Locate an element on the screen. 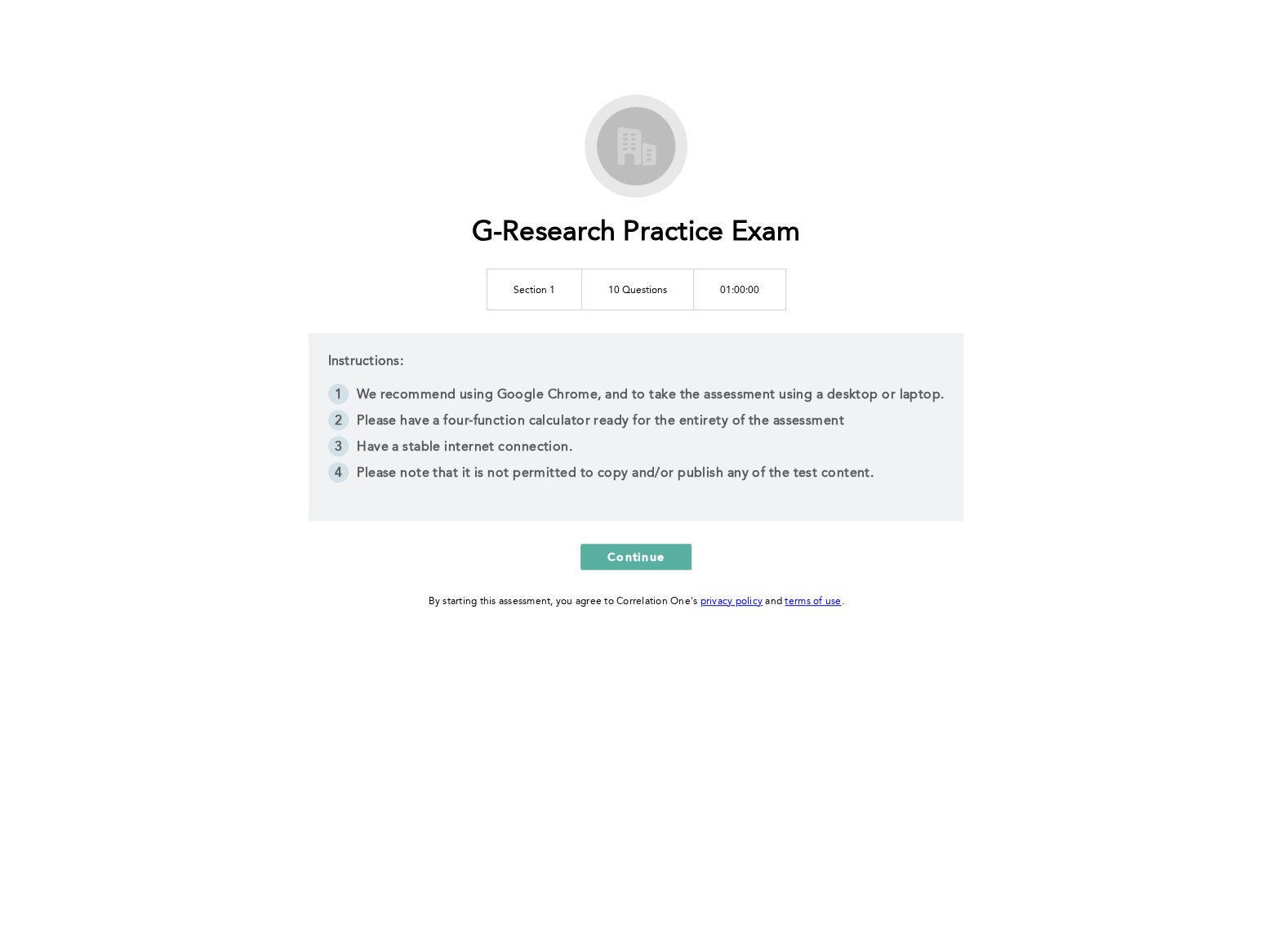 The width and height of the screenshot is (1272, 952). h1: G-Research Practice Exam is located at coordinates (636, 232).